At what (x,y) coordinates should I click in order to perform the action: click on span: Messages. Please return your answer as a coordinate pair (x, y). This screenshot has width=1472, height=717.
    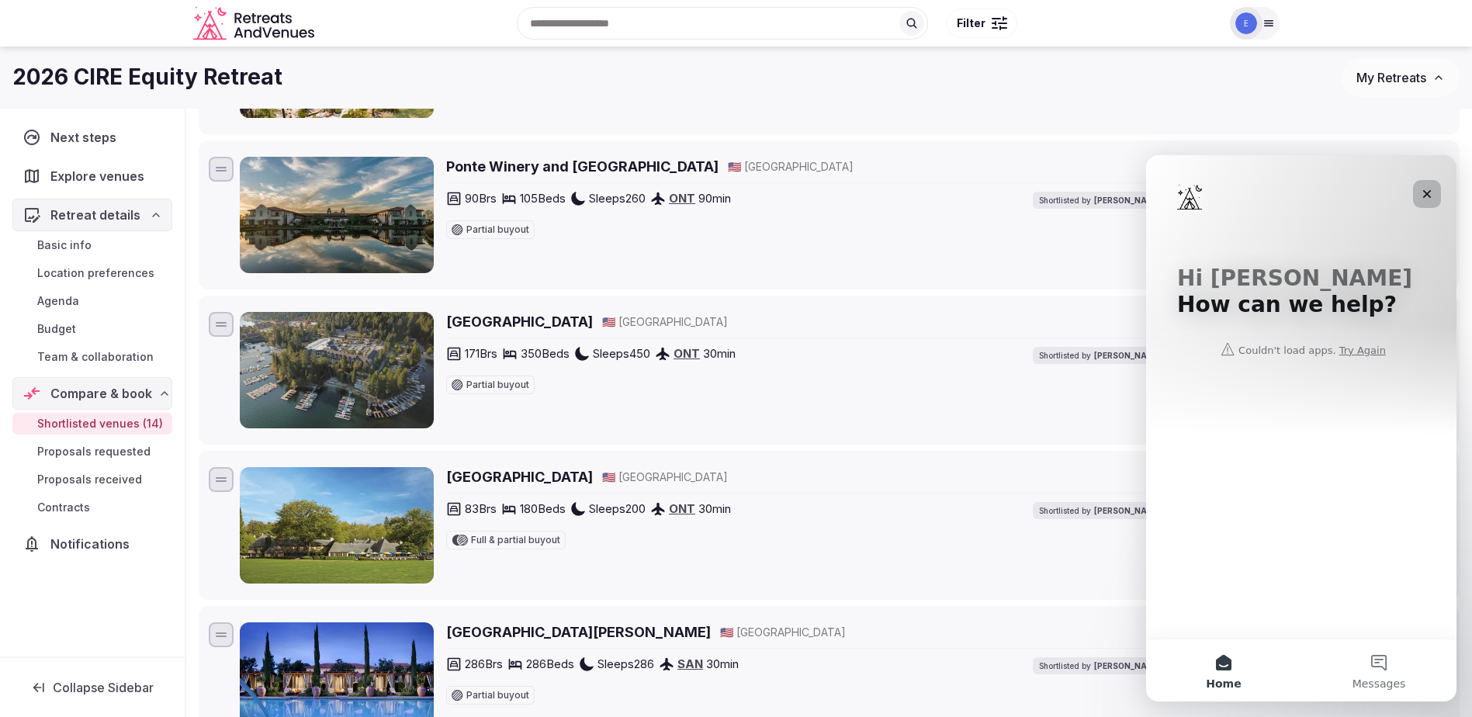
    Looking at the image, I should click on (233, 528).